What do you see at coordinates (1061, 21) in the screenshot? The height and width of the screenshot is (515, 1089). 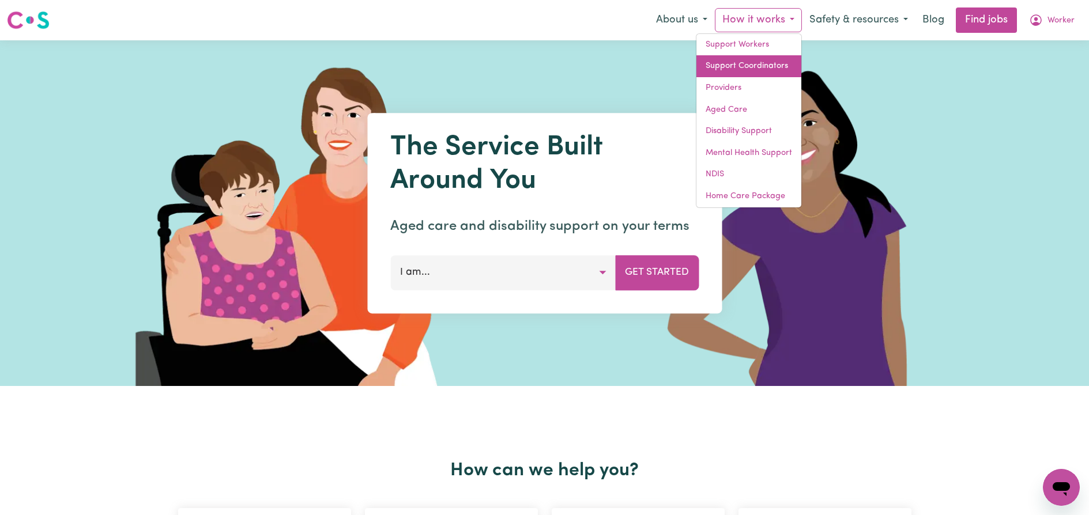 I see `span: Worker` at bounding box center [1061, 21].